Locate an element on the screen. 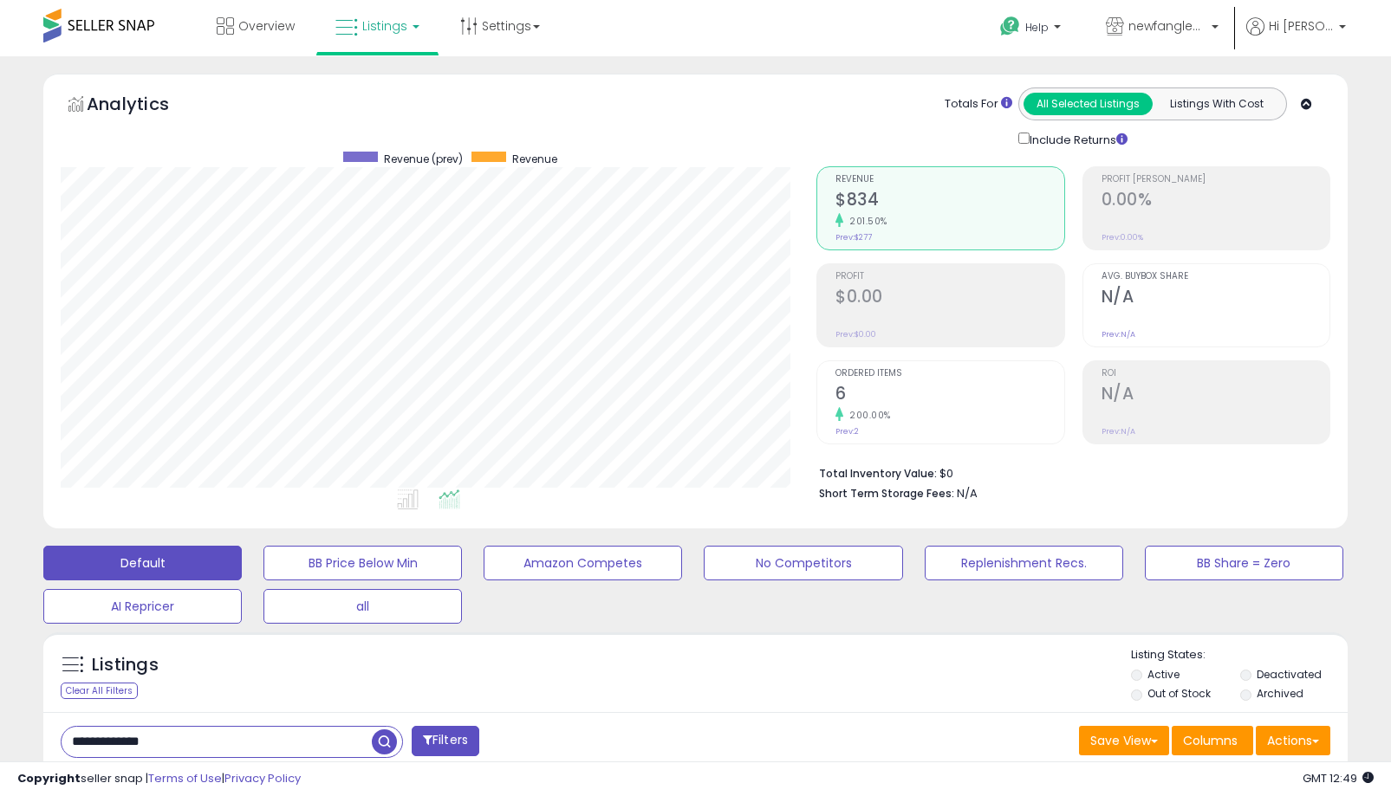 Image resolution: width=1391 pixels, height=796 pixels. span: 2025-08-17 12:49 GMT is located at coordinates (1338, 778).